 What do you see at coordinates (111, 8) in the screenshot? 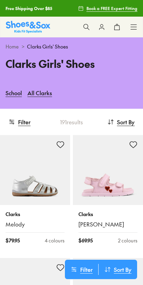
I see `span: Book a FREE Expert Fitting` at bounding box center [111, 8].